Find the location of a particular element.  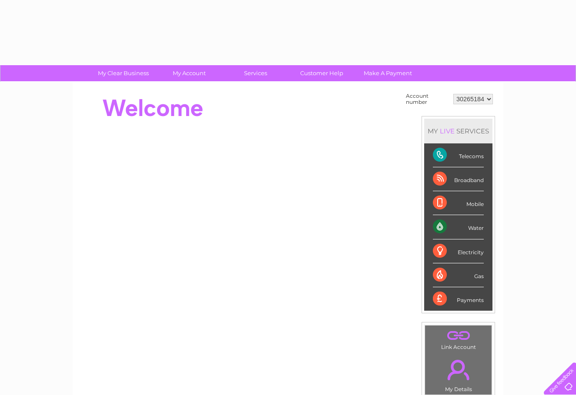

a: Make A Payment is located at coordinates (387, 73).